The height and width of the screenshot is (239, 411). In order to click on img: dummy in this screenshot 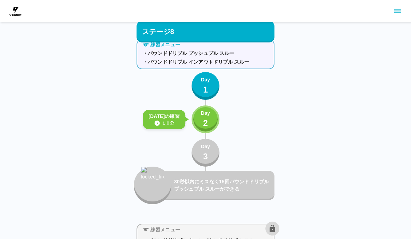, I will do `click(15, 11)`.